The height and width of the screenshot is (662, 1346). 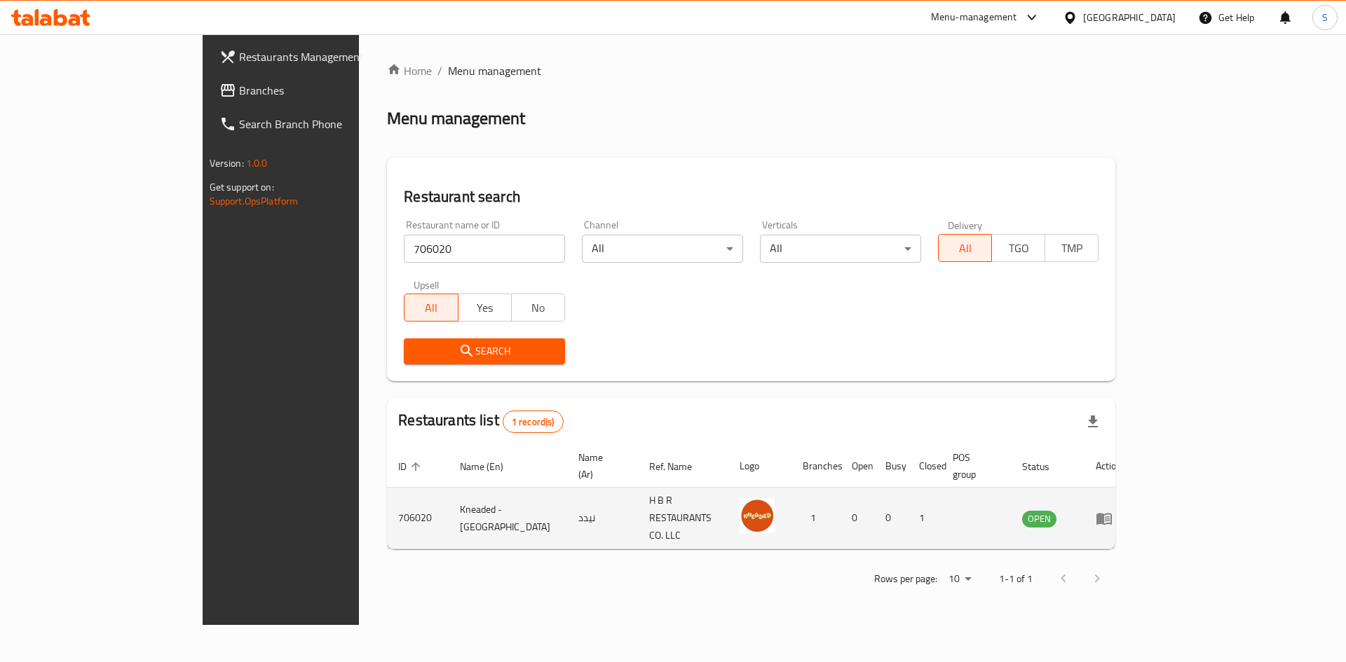 I want to click on div: OPEN, so click(x=1039, y=519).